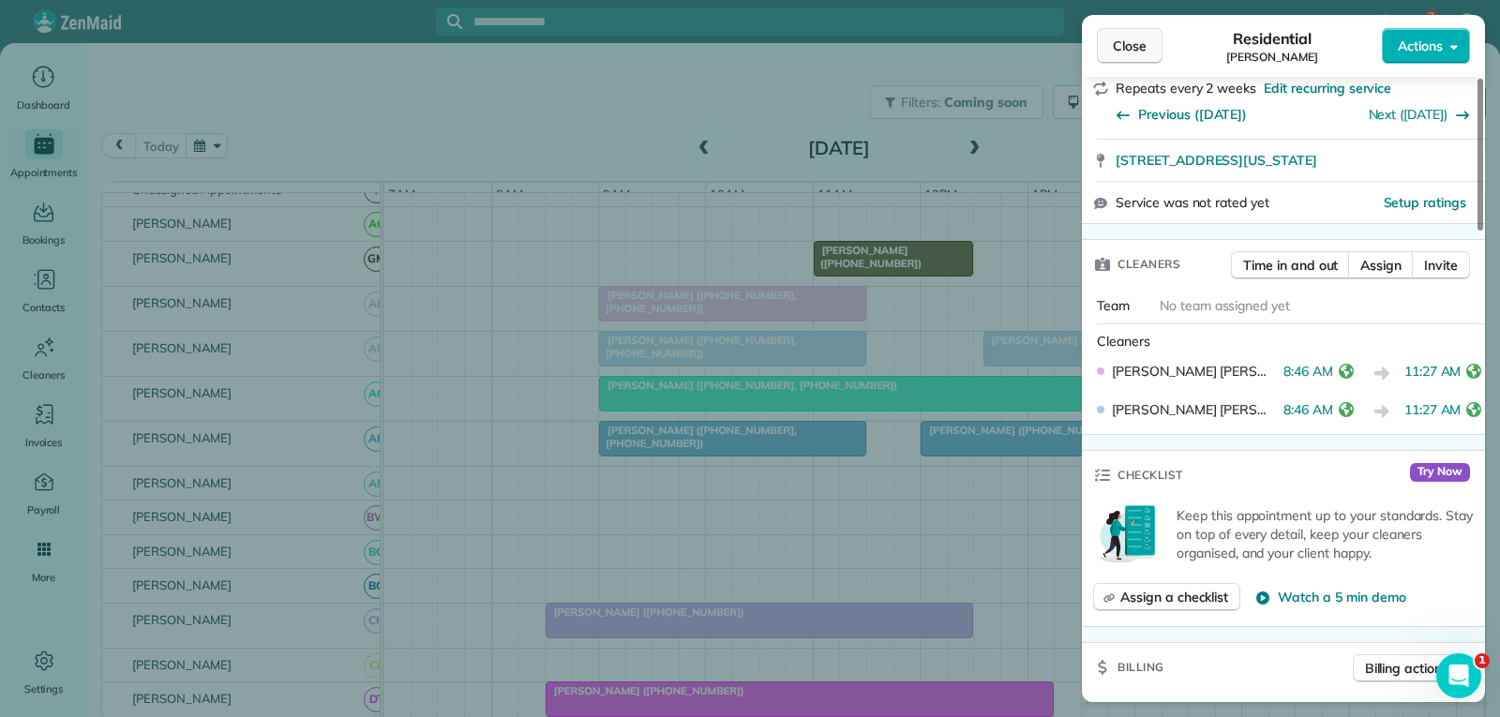 The width and height of the screenshot is (1500, 717). What do you see at coordinates (1440, 472) in the screenshot?
I see `span: Try Now` at bounding box center [1440, 472].